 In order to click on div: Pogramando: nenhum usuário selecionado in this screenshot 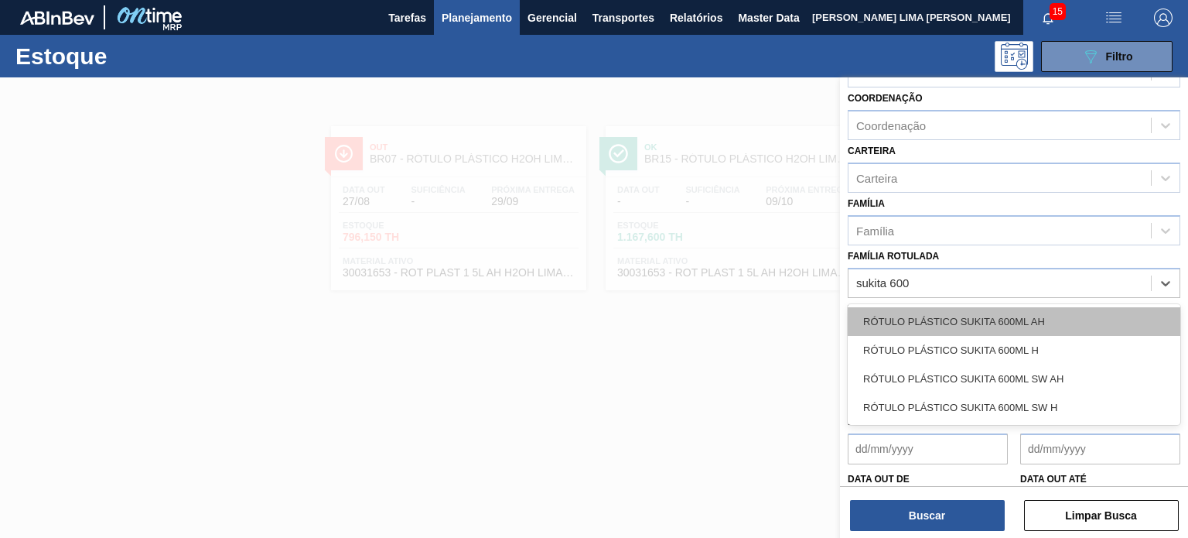, I will do `click(1014, 56)`.